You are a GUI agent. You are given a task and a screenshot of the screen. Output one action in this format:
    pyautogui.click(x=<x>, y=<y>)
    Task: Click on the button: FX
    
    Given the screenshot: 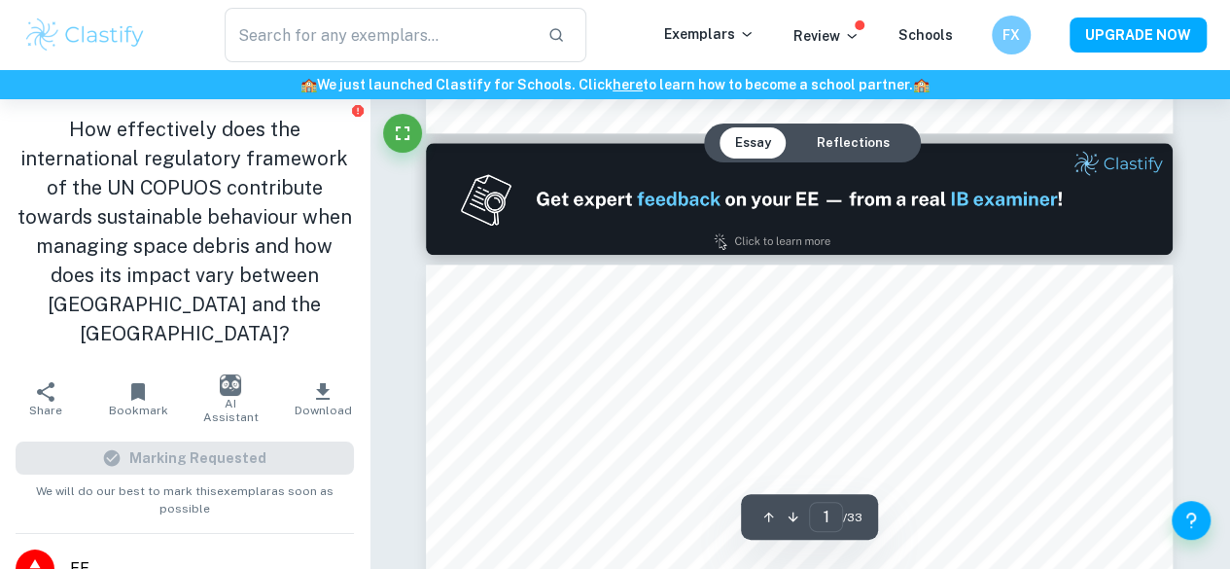 What is the action you would take?
    pyautogui.click(x=1011, y=35)
    